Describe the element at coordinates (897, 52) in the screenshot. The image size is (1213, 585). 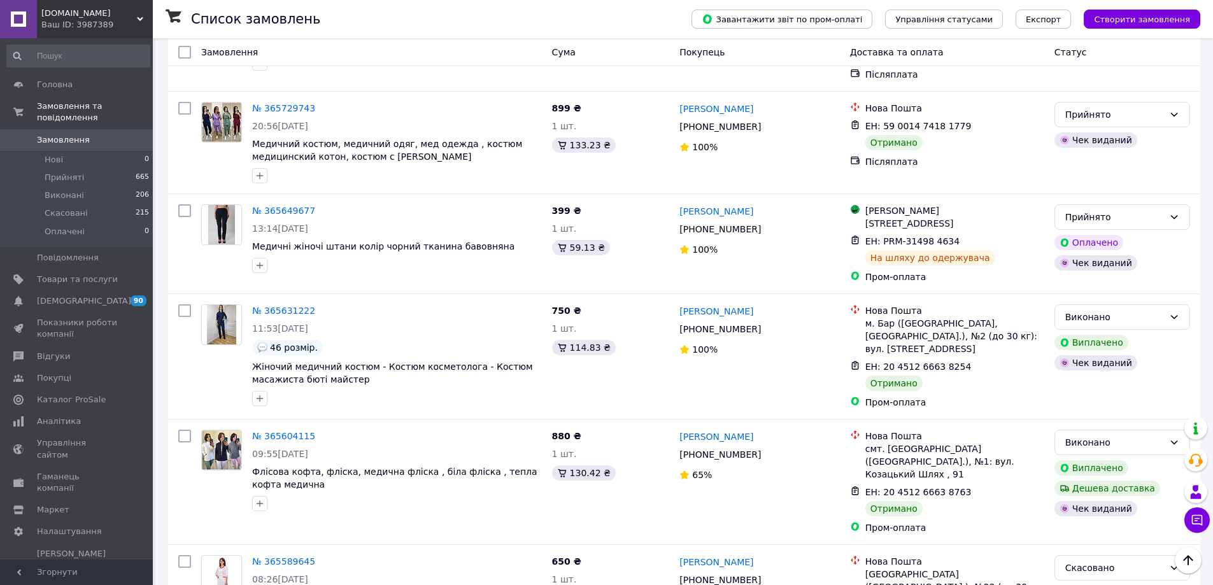
I see `span: Доставка та оплата` at that location.